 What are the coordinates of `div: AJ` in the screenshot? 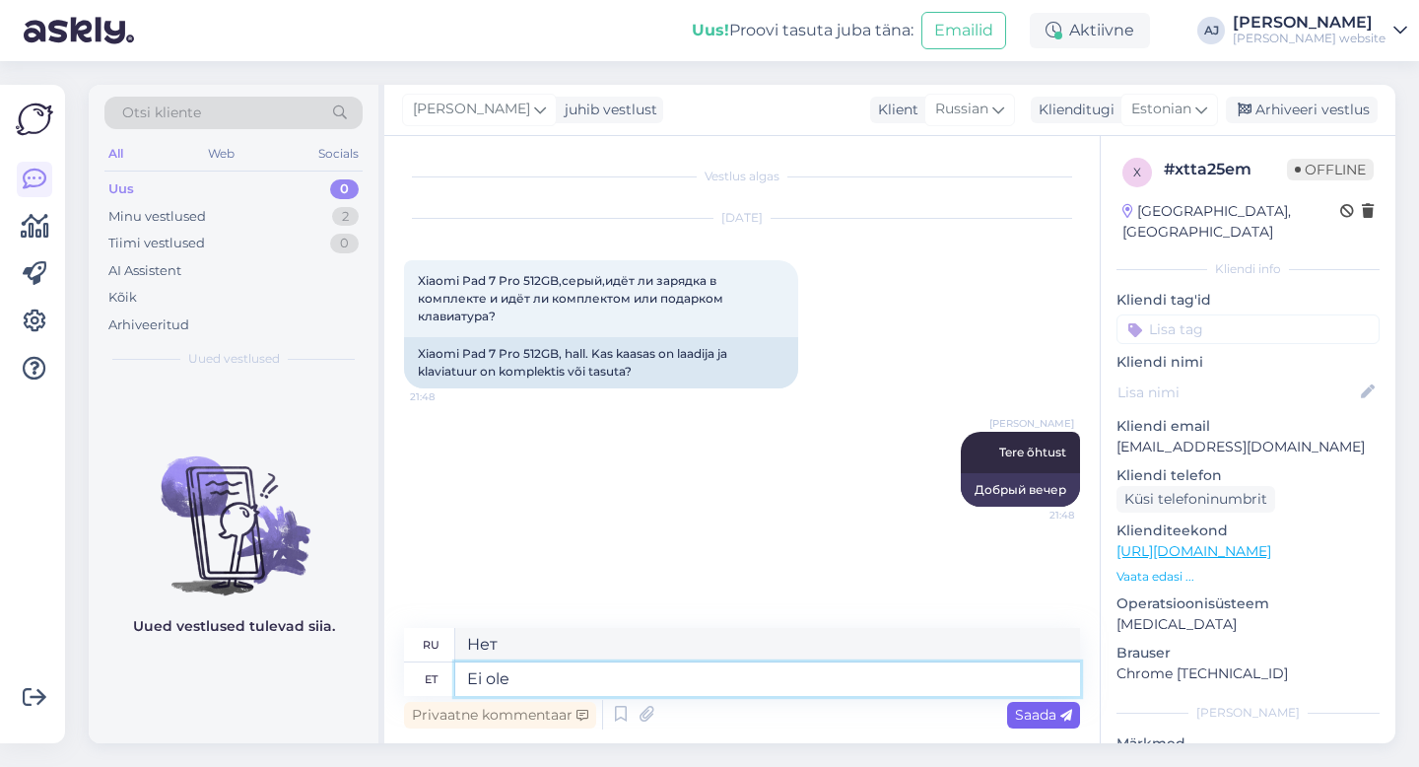 It's located at (1211, 31).